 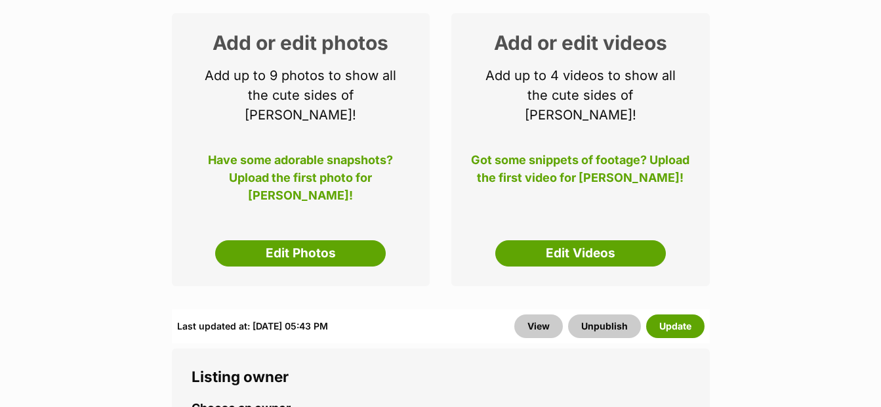 I want to click on button: Update, so click(x=675, y=326).